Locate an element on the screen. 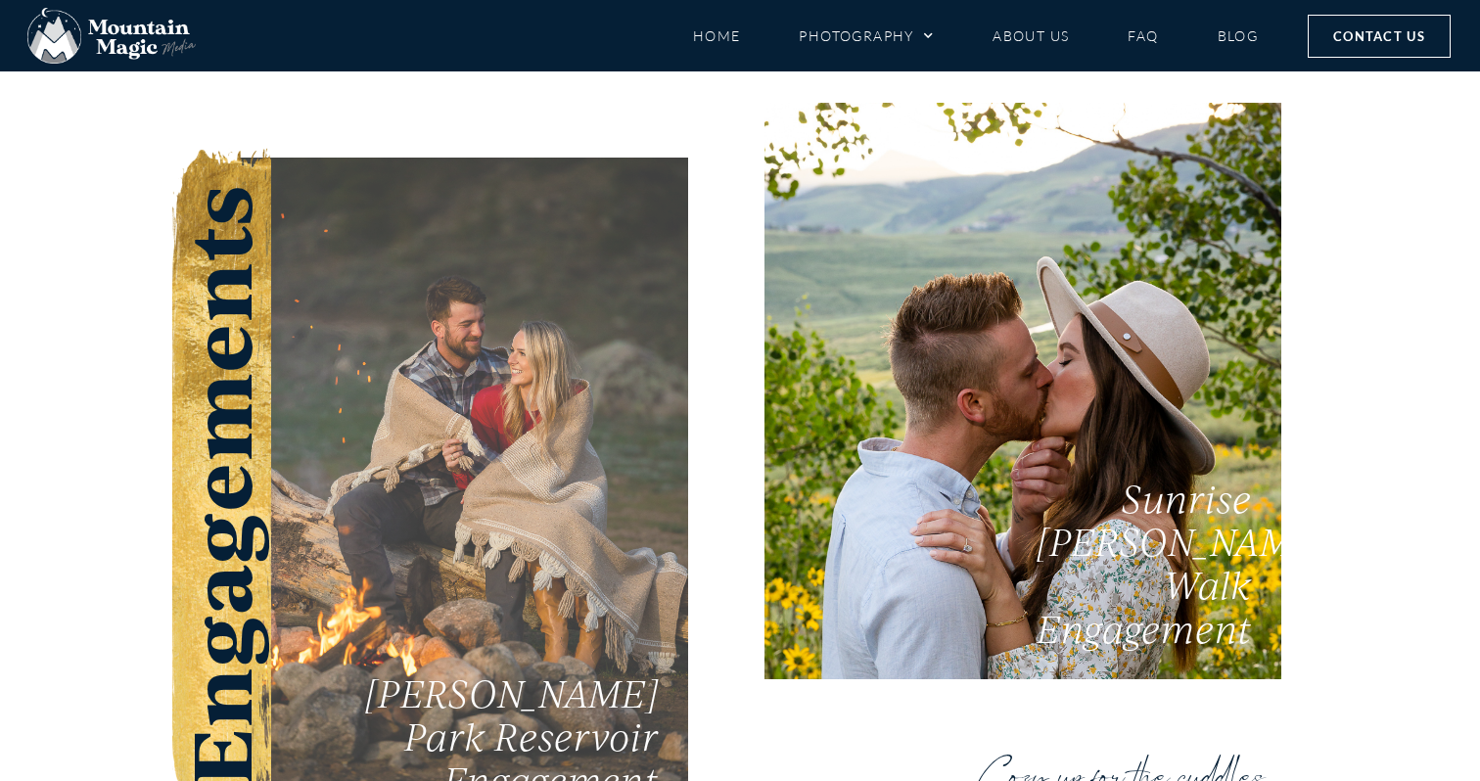 This screenshot has height=781, width=1480. a: Contact Us is located at coordinates (1379, 36).